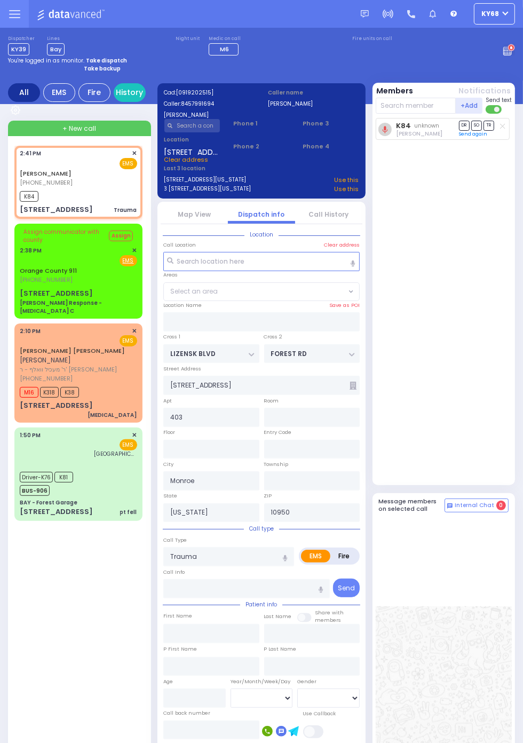 The height and width of the screenshot is (743, 523). What do you see at coordinates (106, 60) in the screenshot?
I see `strong: Take dispatch` at bounding box center [106, 60].